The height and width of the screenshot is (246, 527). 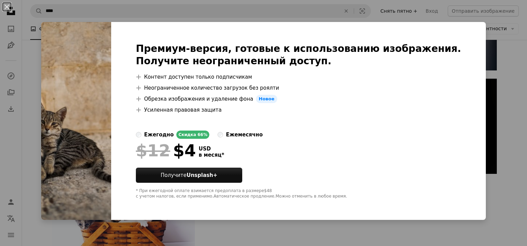 I want to click on ya-tr-span: Автоматическое продление., so click(x=245, y=196).